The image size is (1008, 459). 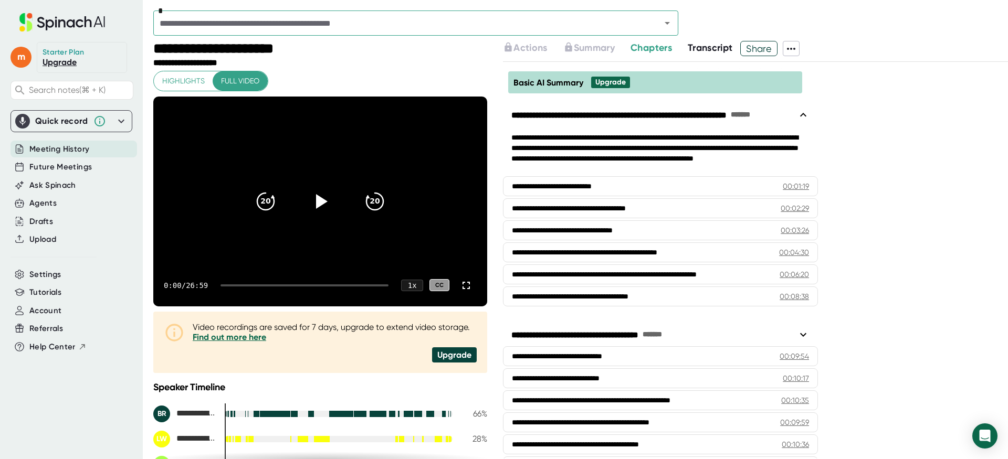 What do you see at coordinates (185, 414) in the screenshot?
I see `div: Brendan Reilly` at bounding box center [185, 414].